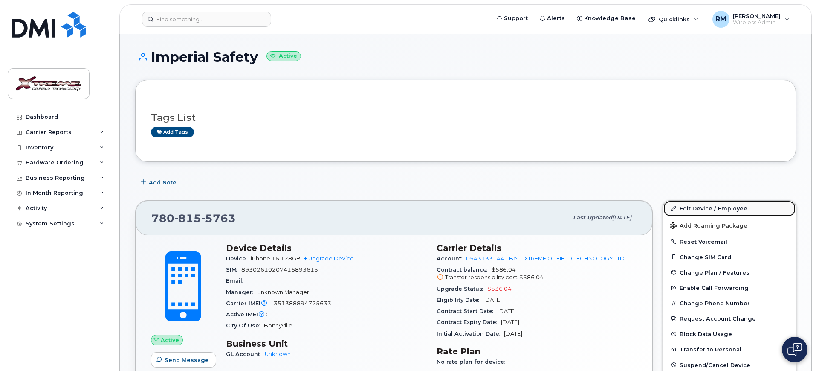 The height and width of the screenshot is (371, 816). I want to click on a: Unknown, so click(278, 354).